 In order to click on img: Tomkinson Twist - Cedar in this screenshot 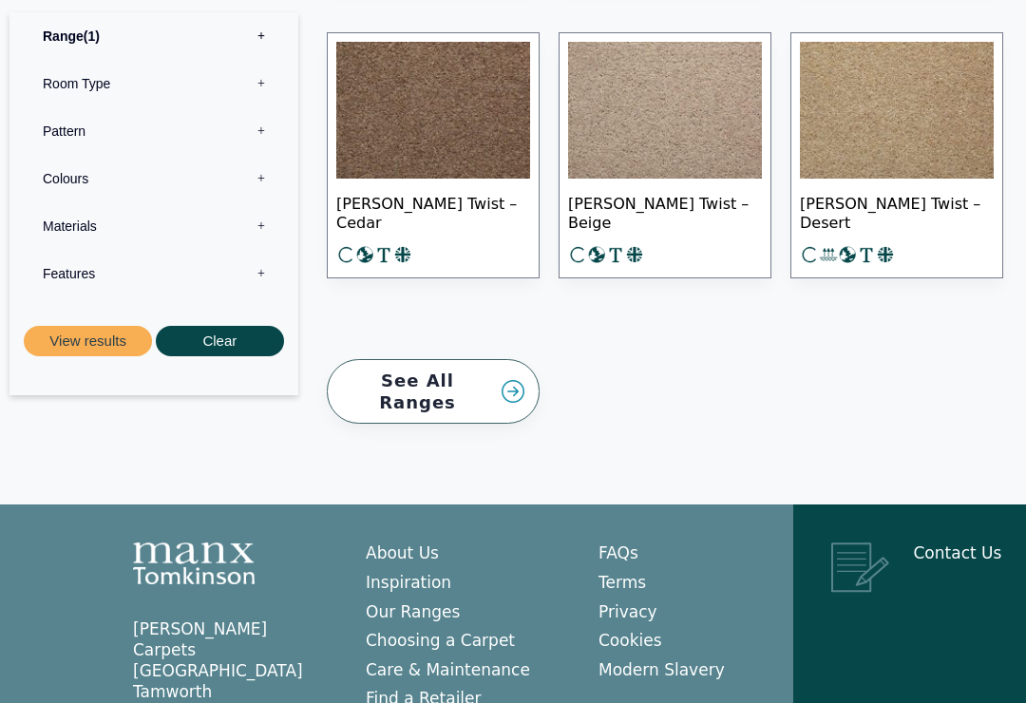, I will do `click(433, 110)`.